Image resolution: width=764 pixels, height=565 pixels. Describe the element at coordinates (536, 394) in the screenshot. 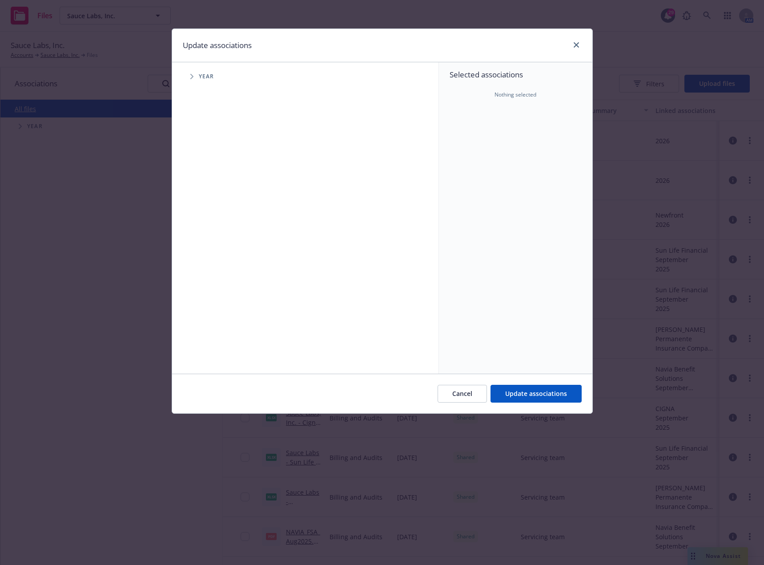

I see `button: Update associations` at that location.